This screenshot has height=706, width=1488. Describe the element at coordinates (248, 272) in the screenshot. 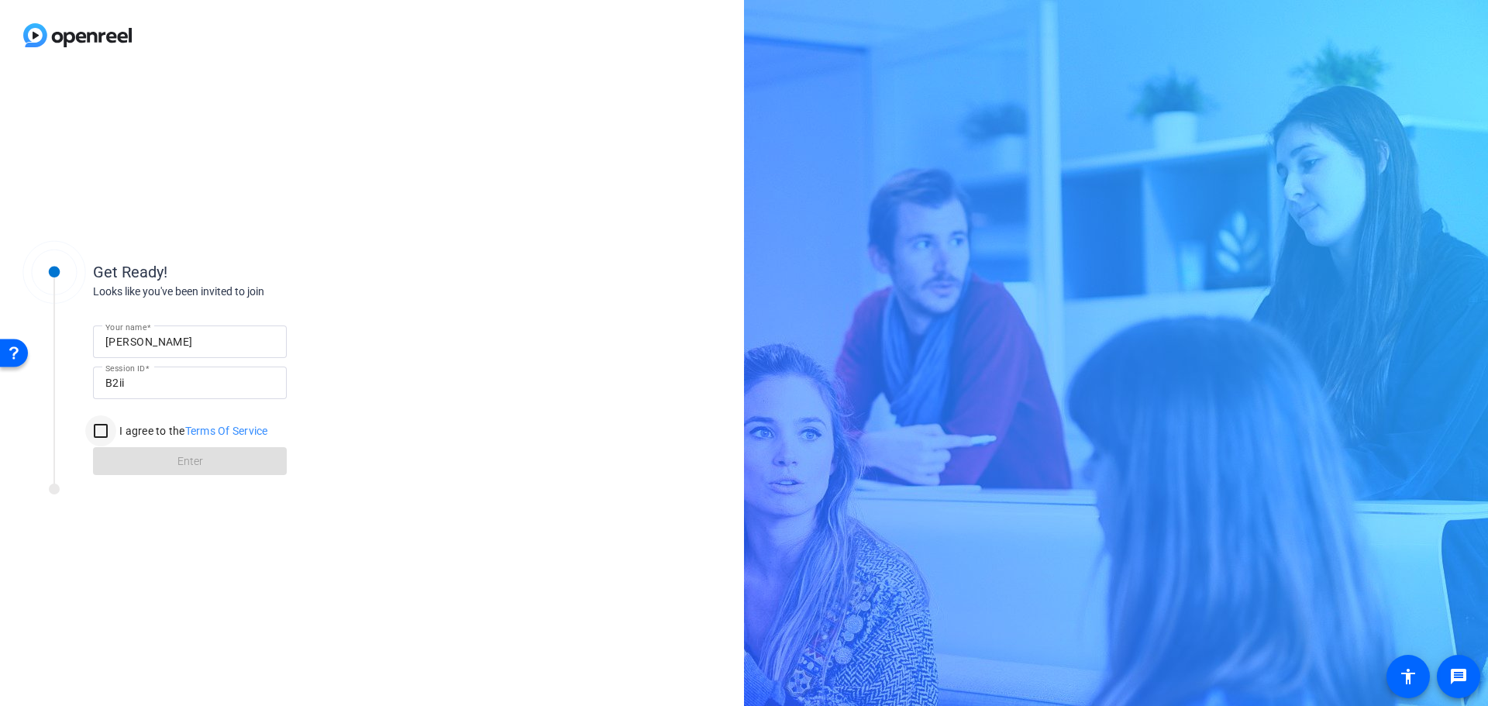

I see `div: Get Ready!` at that location.